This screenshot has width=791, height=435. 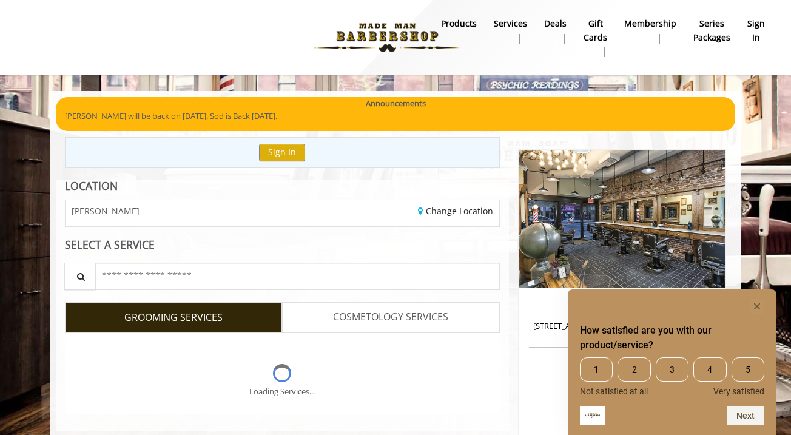 I want to click on b: sign in, so click(x=756, y=30).